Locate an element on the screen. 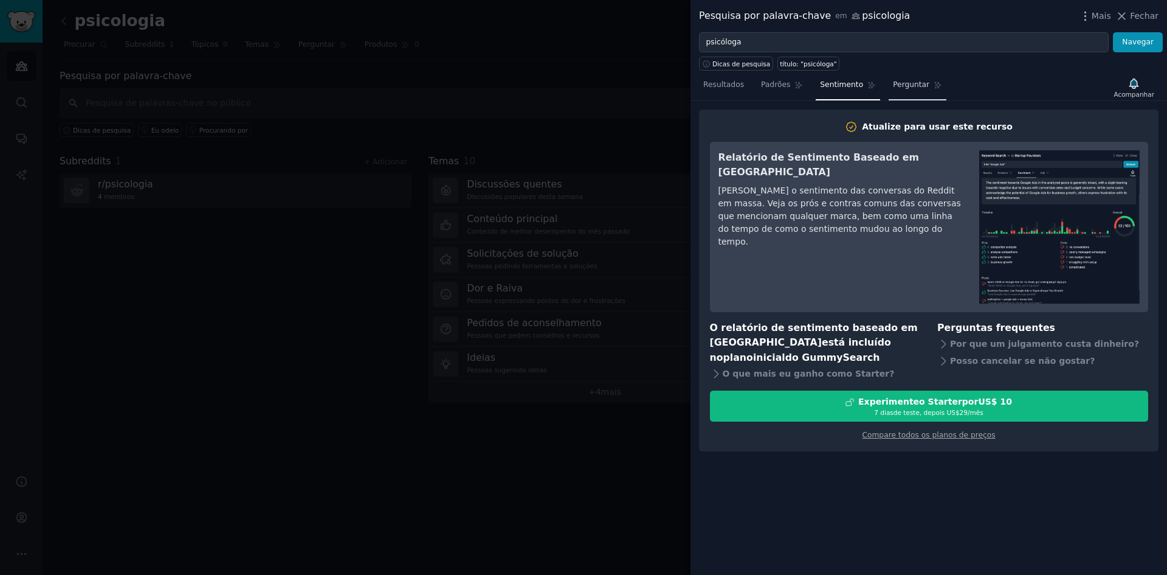 The width and height of the screenshot is (1167, 575). button: Navegar is located at coordinates (1138, 43).